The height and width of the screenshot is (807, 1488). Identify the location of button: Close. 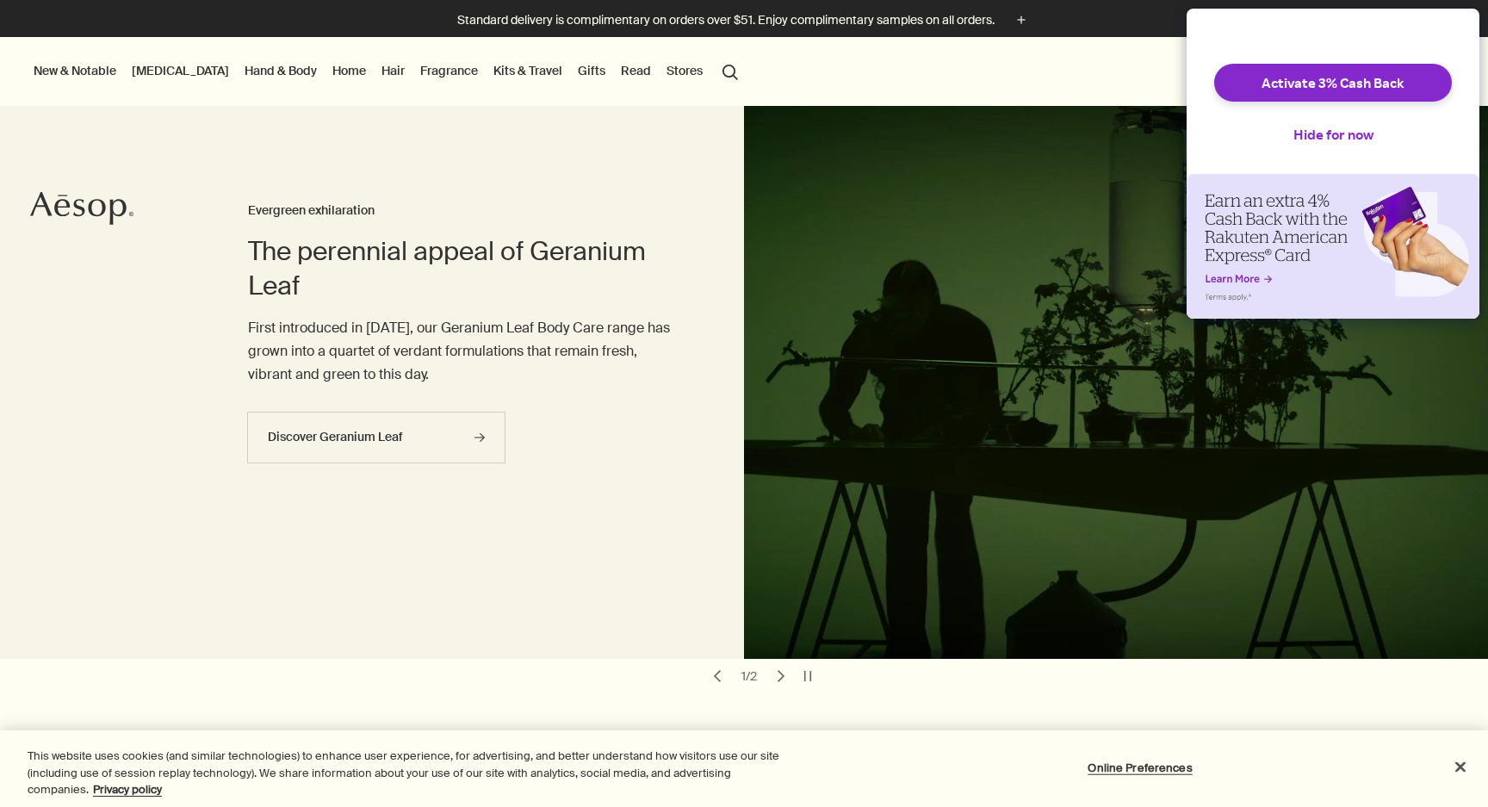
(1460, 766).